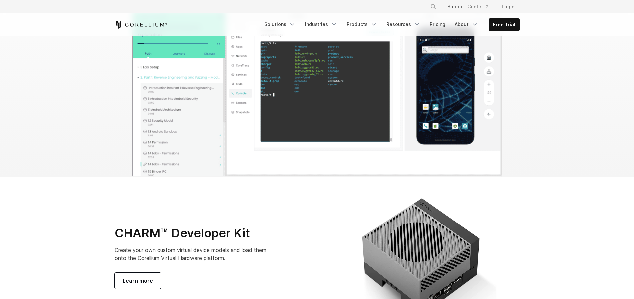 Image resolution: width=634 pixels, height=299 pixels. I want to click on h2: CHARM™ Developer Kit, so click(196, 233).